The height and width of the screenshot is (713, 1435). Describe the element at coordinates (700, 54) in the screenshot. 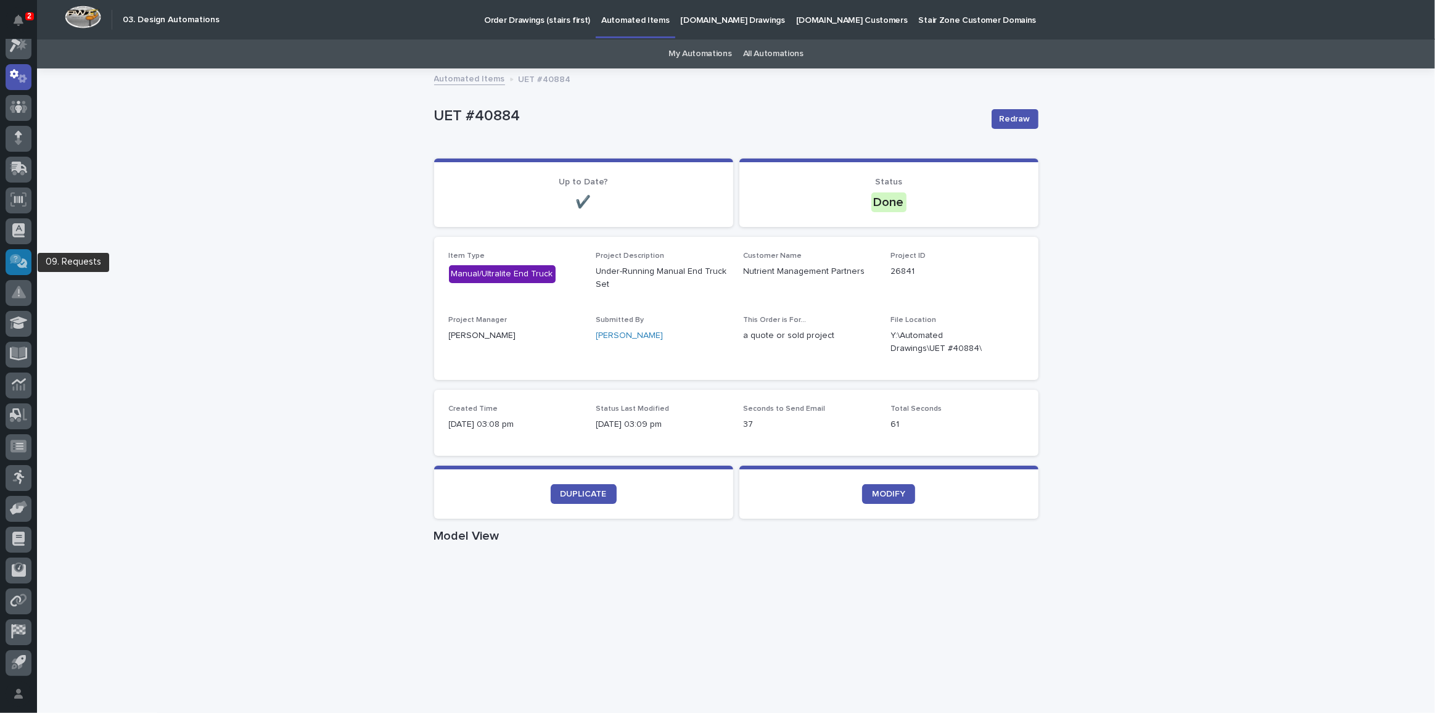

I see `a: My Automations` at that location.